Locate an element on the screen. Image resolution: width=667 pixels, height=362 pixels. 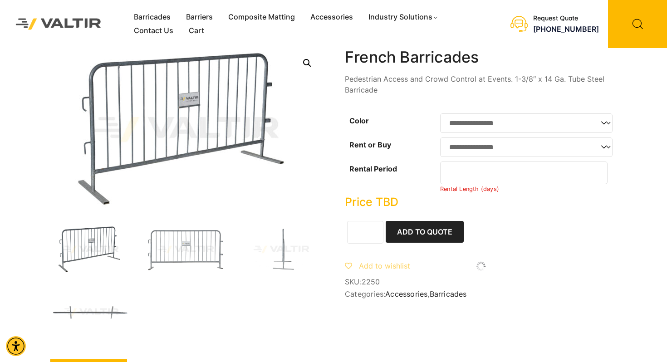
a: Contact Us is located at coordinates (153, 31).